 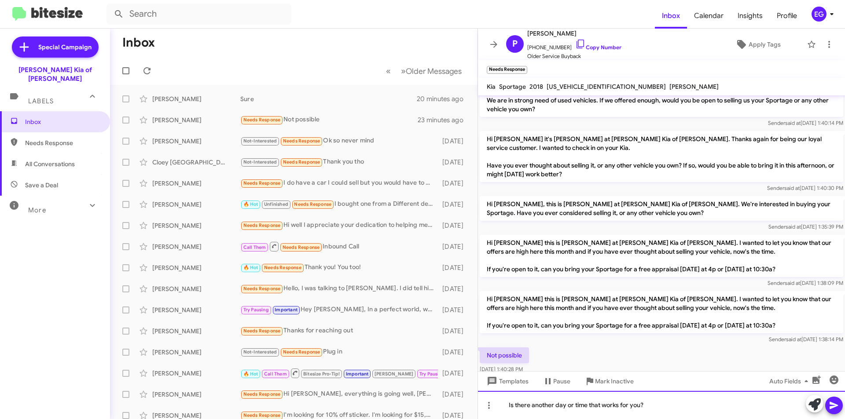 What do you see at coordinates (614, 381) in the screenshot?
I see `span: Mark Inactive` at bounding box center [614, 381].